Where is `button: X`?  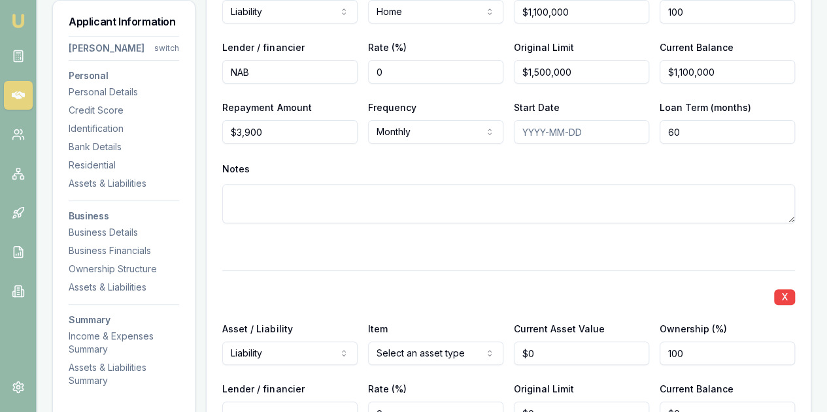 button: X is located at coordinates (784, 297).